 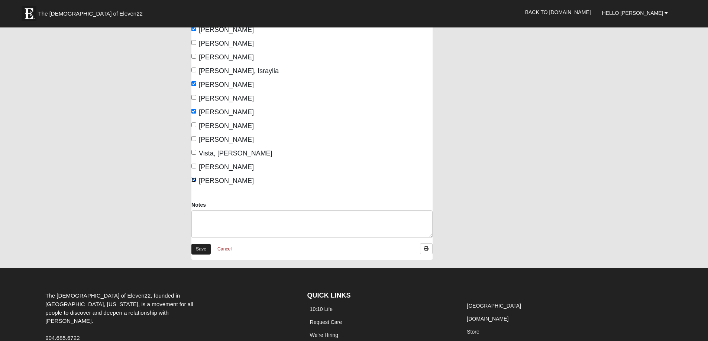 I want to click on a: Cancel, so click(x=224, y=249).